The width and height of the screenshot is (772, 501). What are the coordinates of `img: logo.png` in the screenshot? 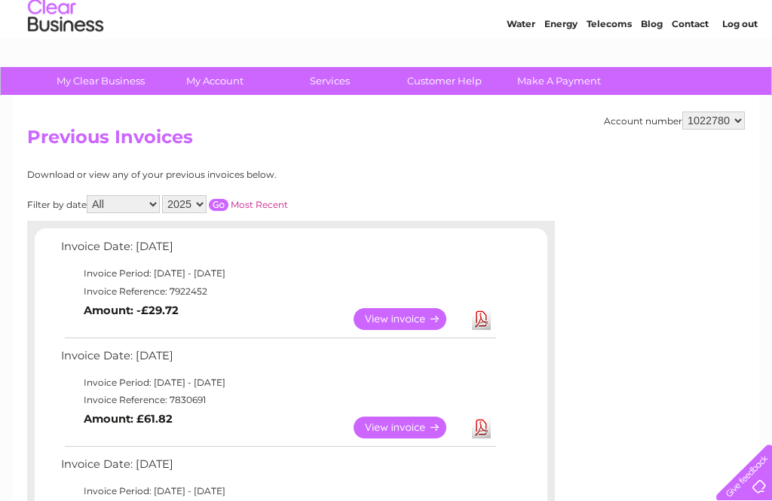 It's located at (66, 62).